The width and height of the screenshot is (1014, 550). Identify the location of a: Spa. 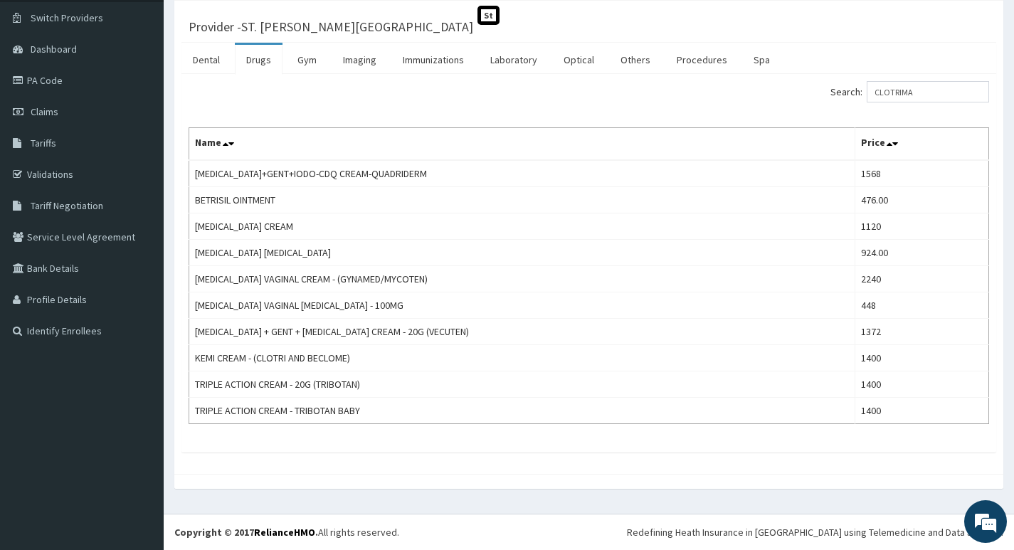
(761, 60).